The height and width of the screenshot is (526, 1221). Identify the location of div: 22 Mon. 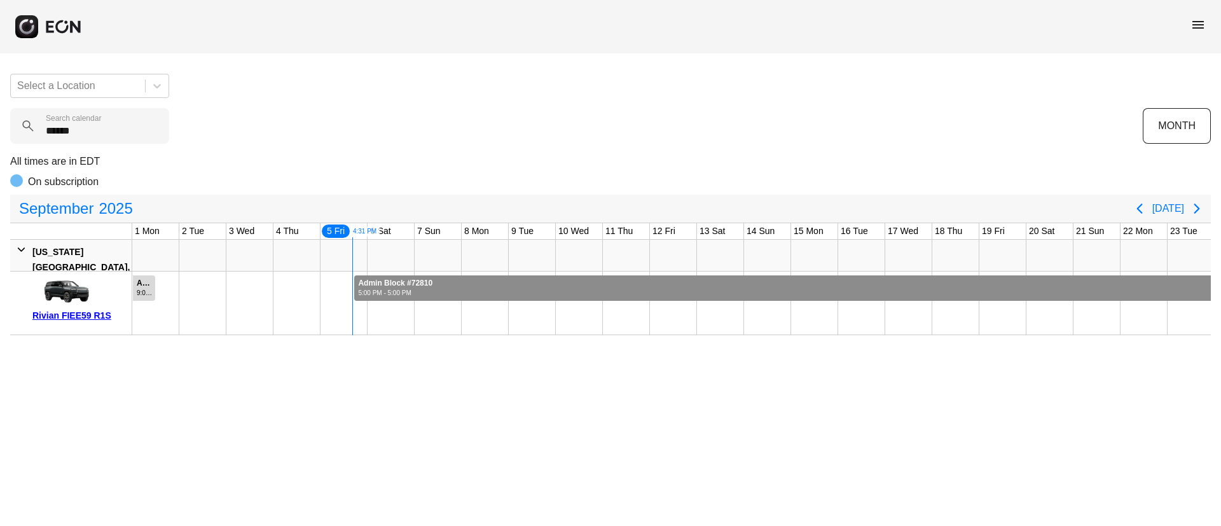
(1138, 231).